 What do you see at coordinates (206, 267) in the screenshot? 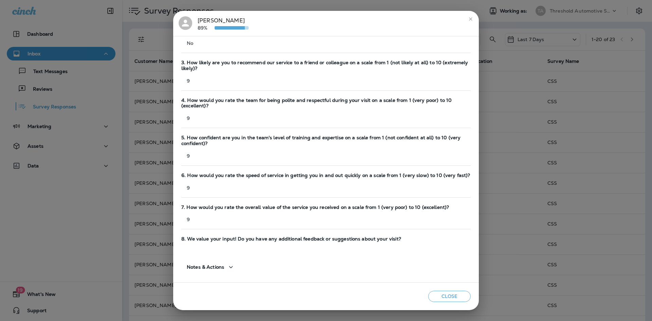
I see `span: Notes & Actions` at bounding box center [206, 267].